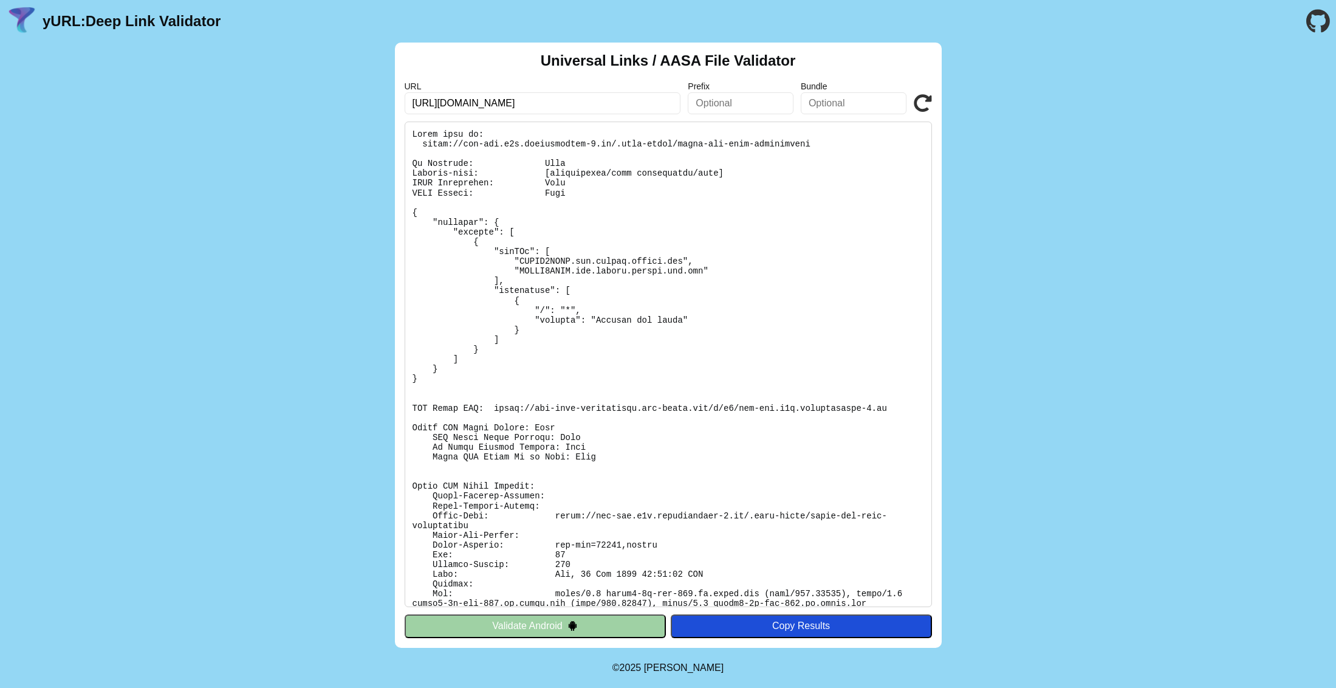 This screenshot has width=1336, height=688. Describe the element at coordinates (131, 21) in the screenshot. I see `a: yURL:Deep Link Validator` at that location.